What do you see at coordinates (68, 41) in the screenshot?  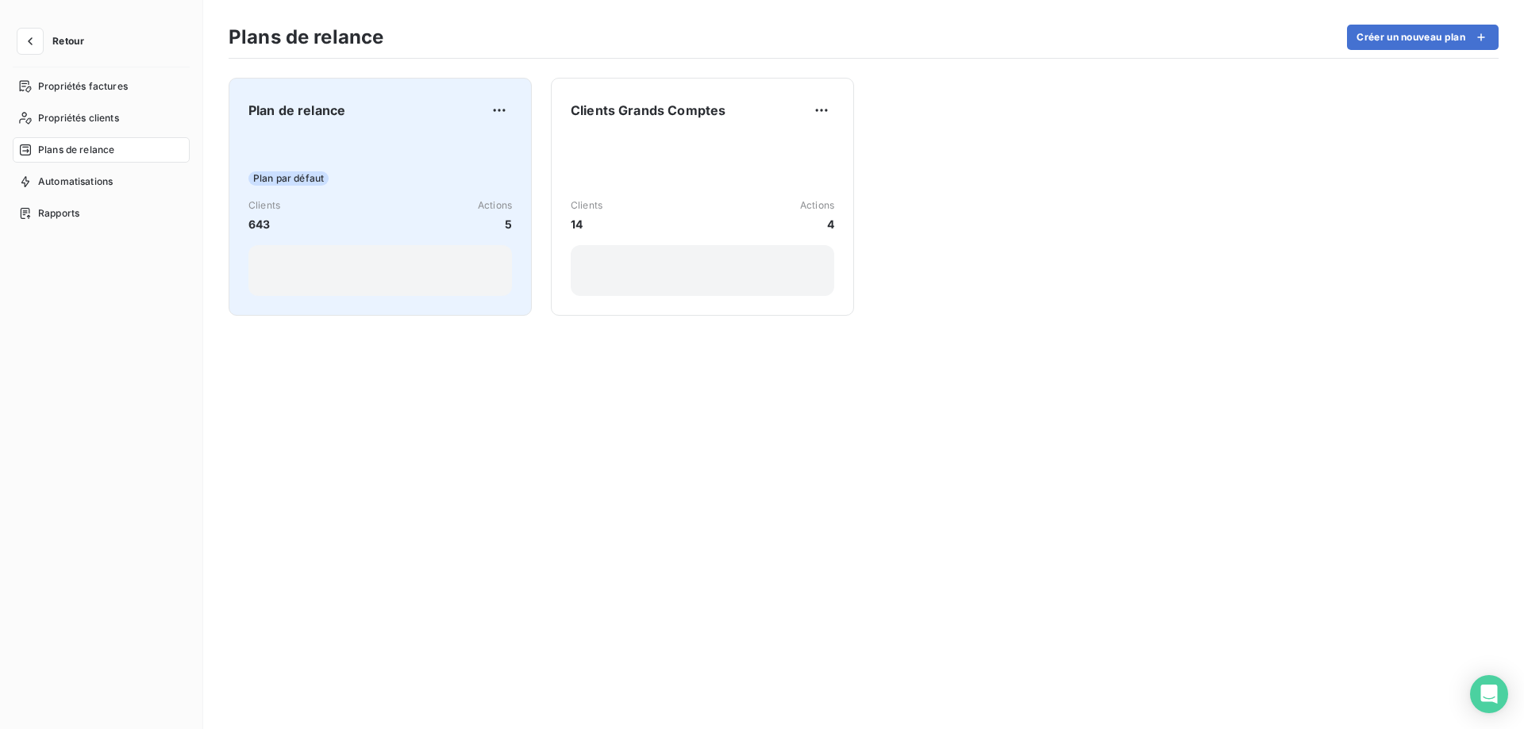 I see `span: Retour` at bounding box center [68, 41].